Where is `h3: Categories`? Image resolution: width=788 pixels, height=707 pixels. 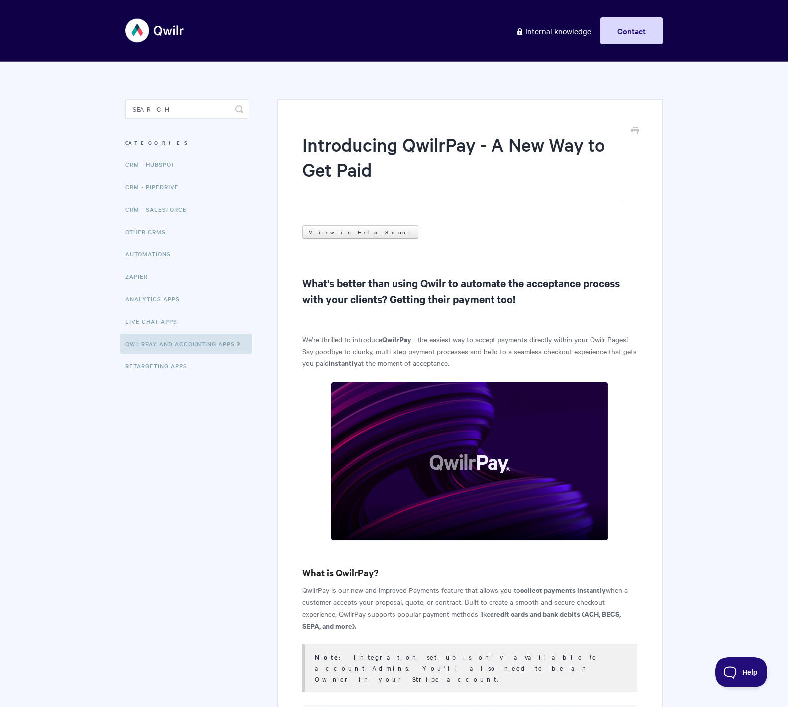
h3: Categories is located at coordinates (187, 143).